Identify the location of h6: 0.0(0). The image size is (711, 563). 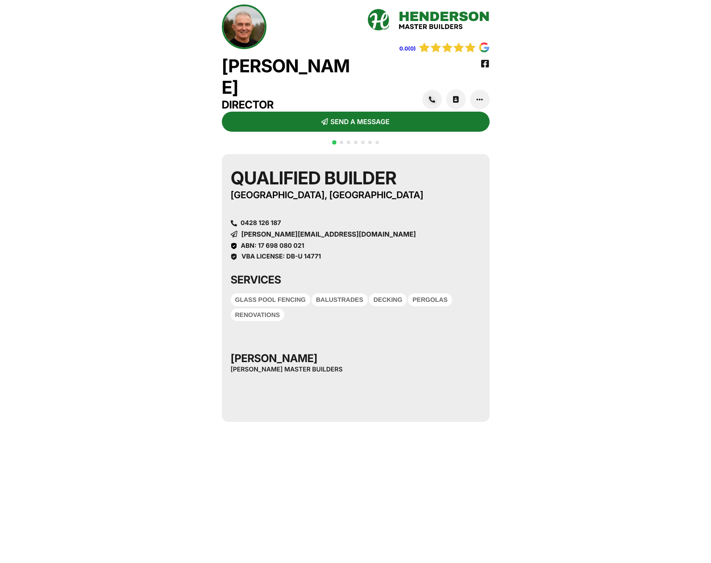
(396, 48).